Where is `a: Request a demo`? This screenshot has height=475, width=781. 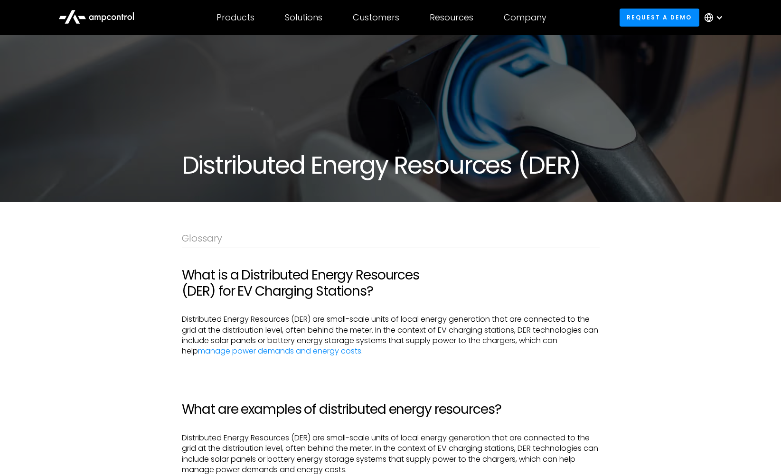
a: Request a demo is located at coordinates (660, 17).